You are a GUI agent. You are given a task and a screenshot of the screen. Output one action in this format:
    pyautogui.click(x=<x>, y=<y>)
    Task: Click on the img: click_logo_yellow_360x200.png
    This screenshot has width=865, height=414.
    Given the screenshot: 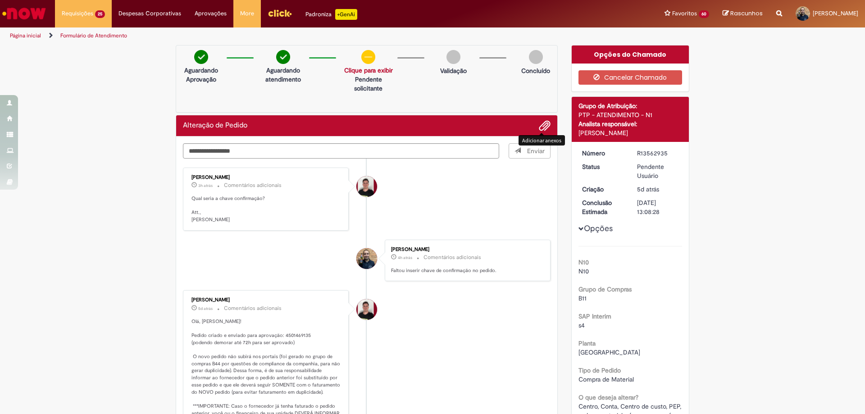 What is the action you would take?
    pyautogui.click(x=280, y=13)
    